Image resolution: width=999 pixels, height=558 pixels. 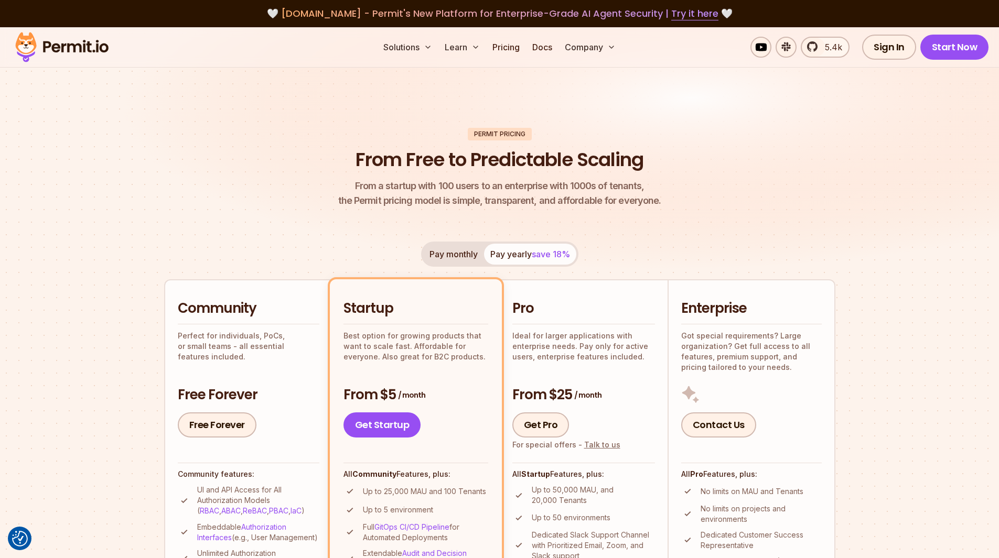 I want to click on p: Full for Automated Deployments, so click(x=425, y=533).